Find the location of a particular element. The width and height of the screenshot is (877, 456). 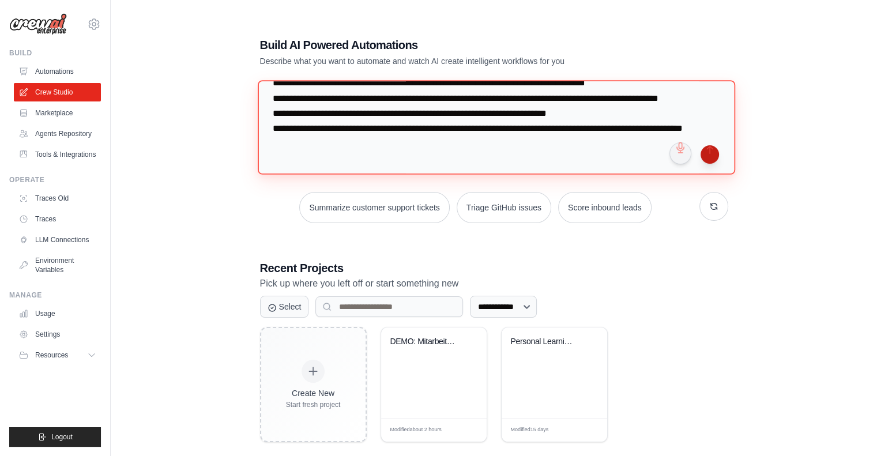

div: Manage is located at coordinates (55, 295).